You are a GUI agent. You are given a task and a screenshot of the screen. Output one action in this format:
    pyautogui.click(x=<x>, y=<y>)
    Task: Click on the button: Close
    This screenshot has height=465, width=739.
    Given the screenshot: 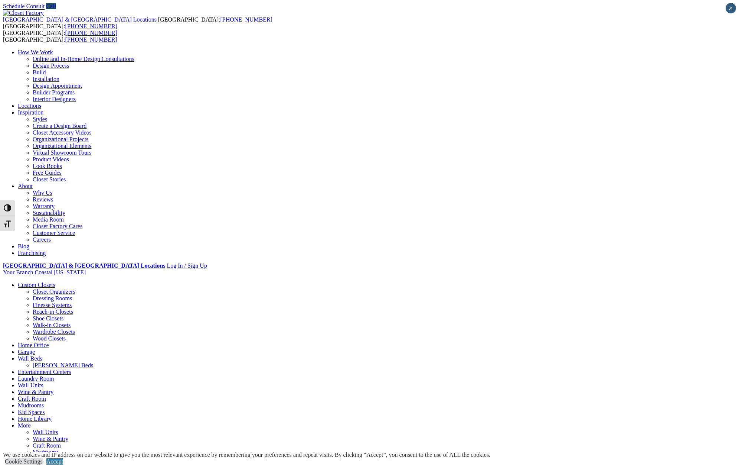 What is the action you would take?
    pyautogui.click(x=731, y=8)
    